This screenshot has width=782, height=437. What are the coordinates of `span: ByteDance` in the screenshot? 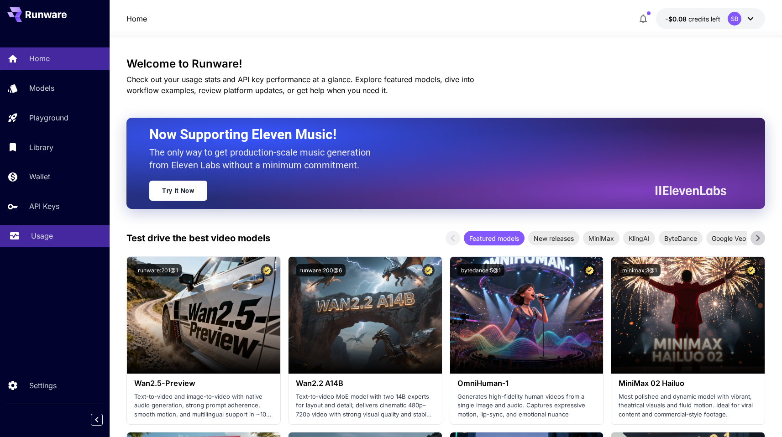 It's located at (680, 238).